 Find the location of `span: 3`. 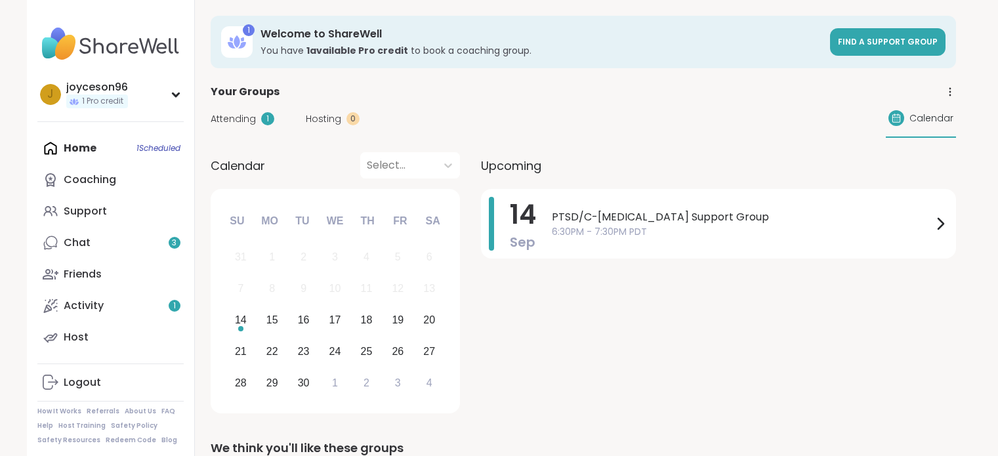

span: 3 is located at coordinates (174, 243).